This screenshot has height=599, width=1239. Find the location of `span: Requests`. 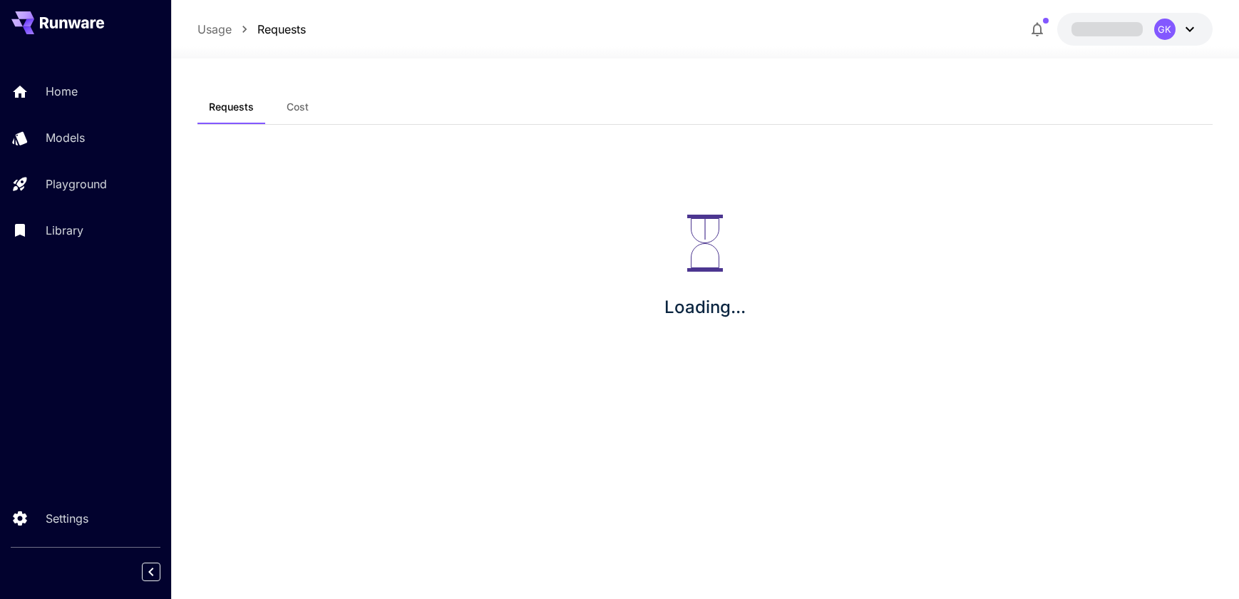

span: Requests is located at coordinates (231, 107).